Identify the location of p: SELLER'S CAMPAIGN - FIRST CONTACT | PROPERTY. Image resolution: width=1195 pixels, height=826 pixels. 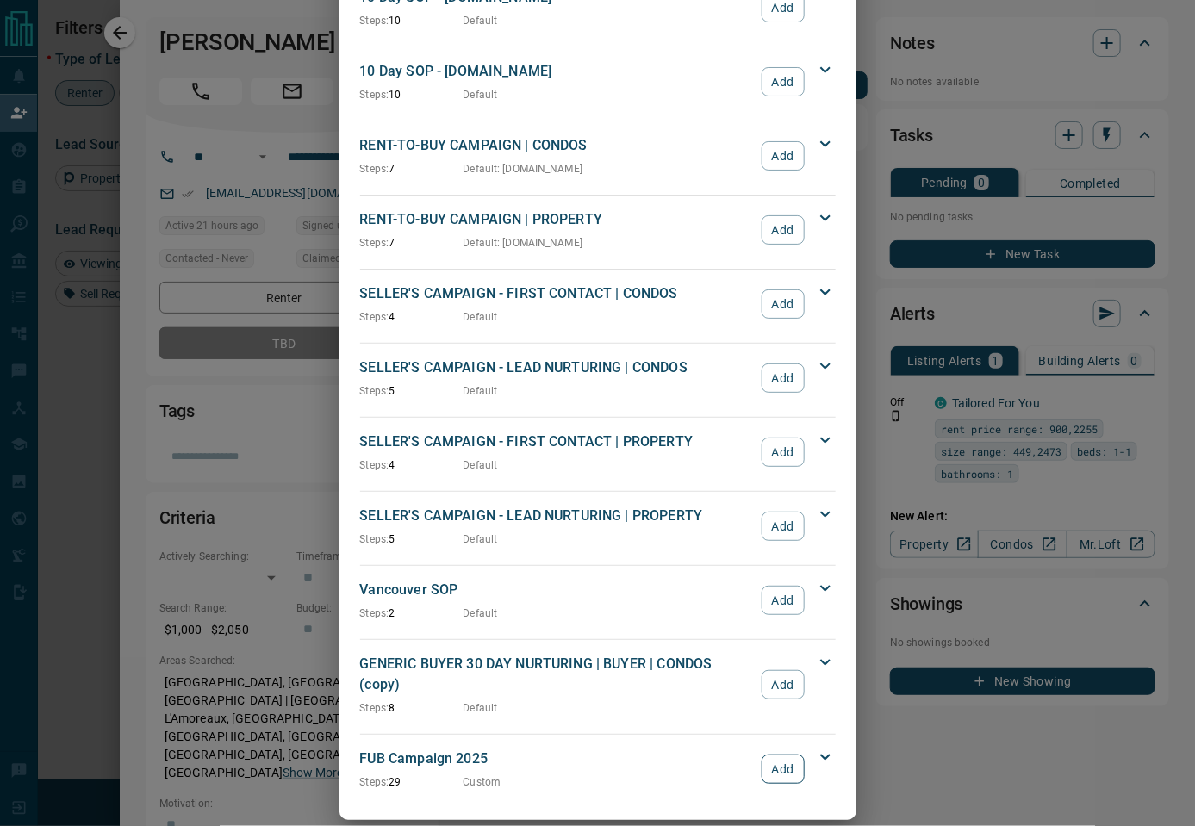
(557, 442).